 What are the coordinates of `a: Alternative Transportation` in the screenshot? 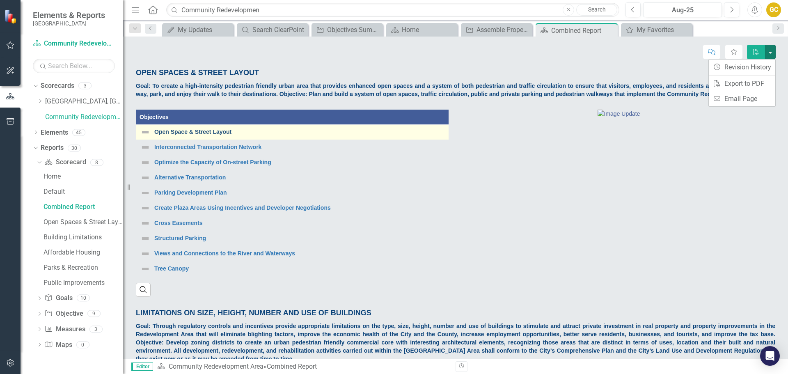 It's located at (299, 177).